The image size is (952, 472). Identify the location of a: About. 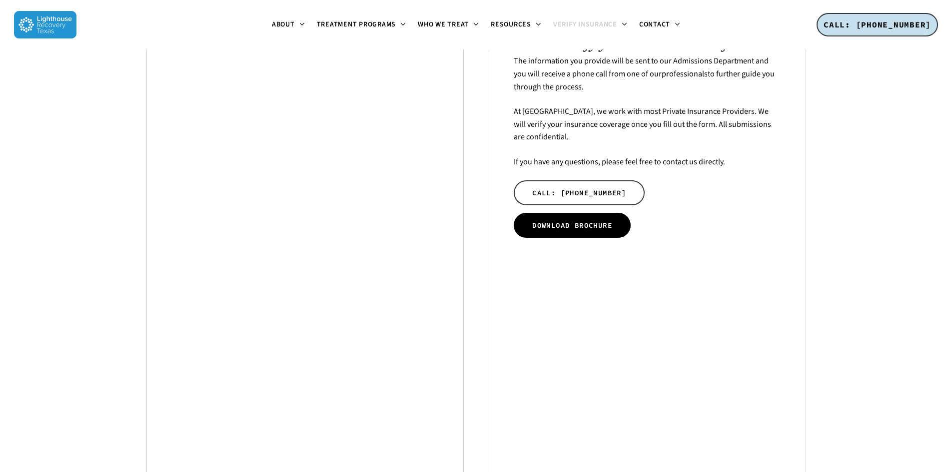
(288, 25).